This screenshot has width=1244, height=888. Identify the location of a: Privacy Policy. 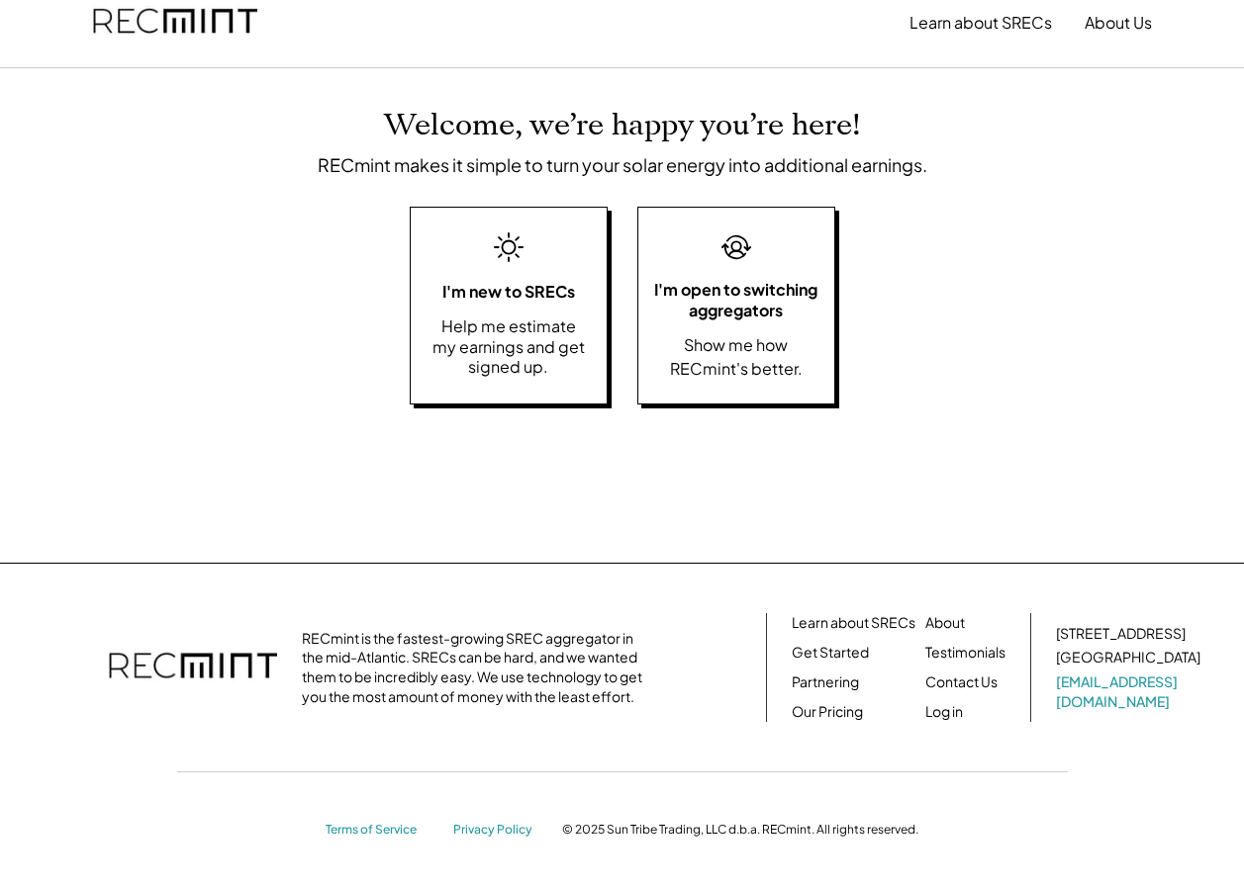
(498, 830).